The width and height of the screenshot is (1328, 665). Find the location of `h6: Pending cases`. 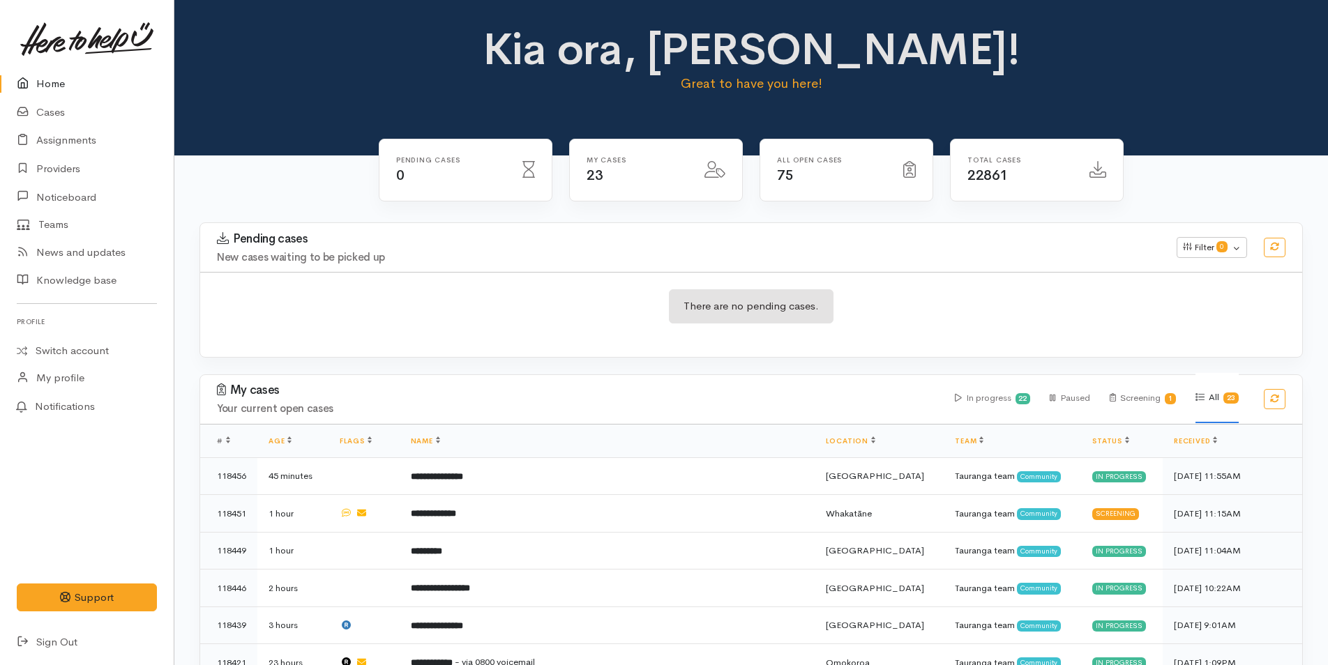

h6: Pending cases is located at coordinates (450, 160).